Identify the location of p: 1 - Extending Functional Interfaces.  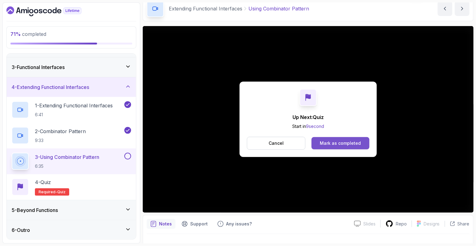
(74, 105).